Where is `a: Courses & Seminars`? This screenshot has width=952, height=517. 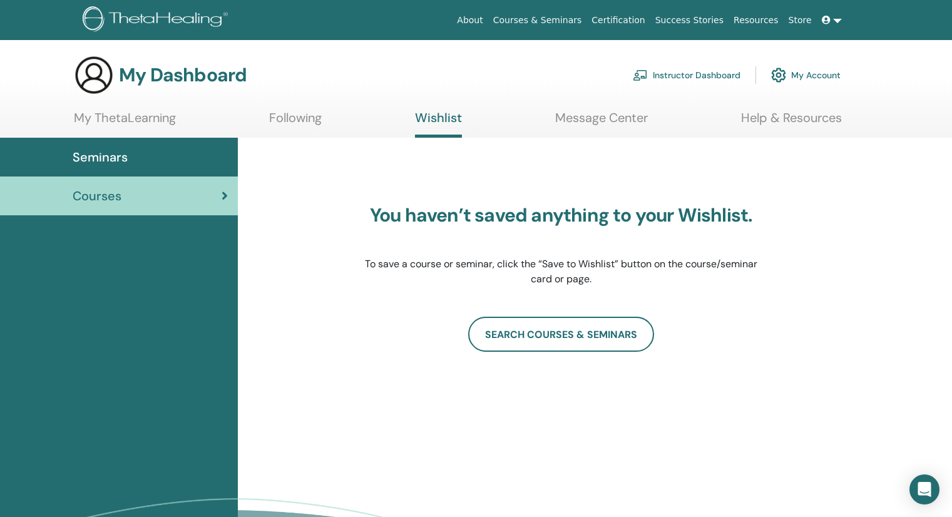
a: Courses & Seminars is located at coordinates (538, 20).